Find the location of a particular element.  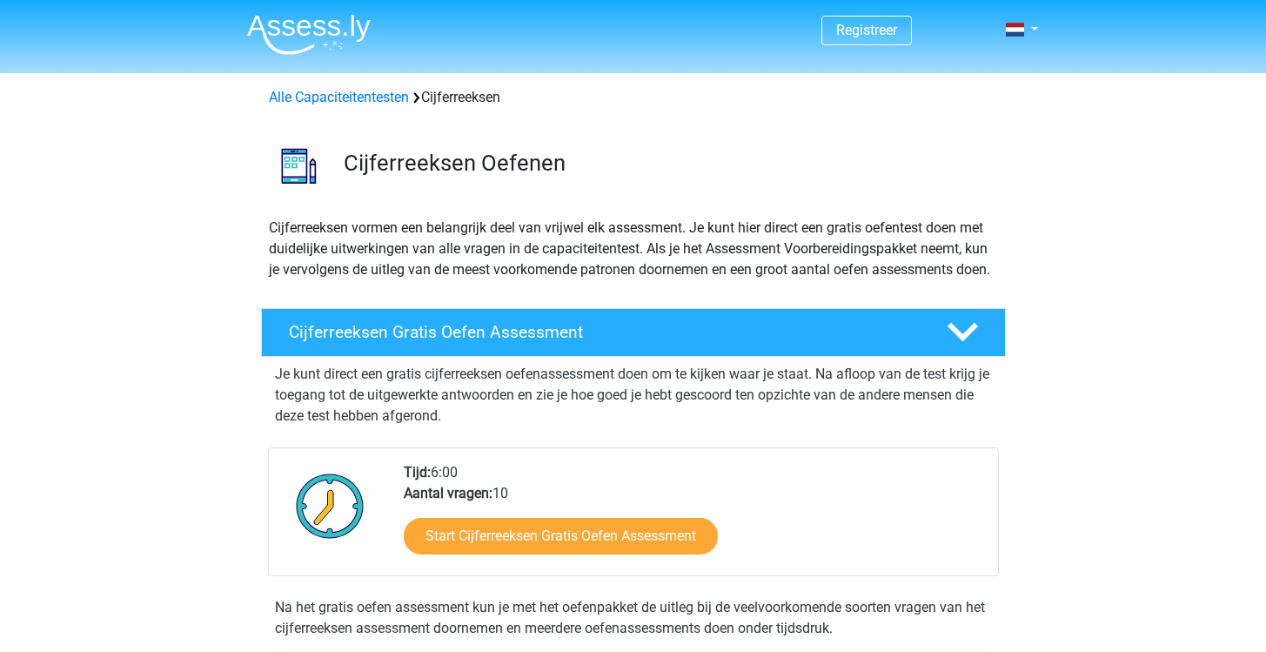

b: Aantal vragen: is located at coordinates (448, 492).